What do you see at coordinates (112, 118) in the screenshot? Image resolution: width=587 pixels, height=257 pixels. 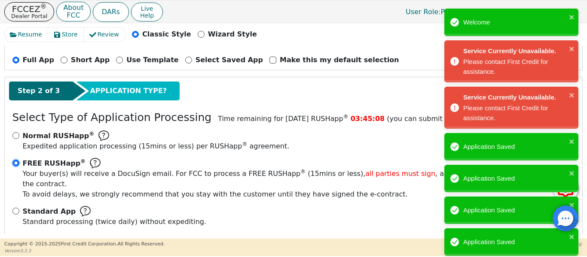 I see `h3: Select Type of Application Processing` at bounding box center [112, 118].